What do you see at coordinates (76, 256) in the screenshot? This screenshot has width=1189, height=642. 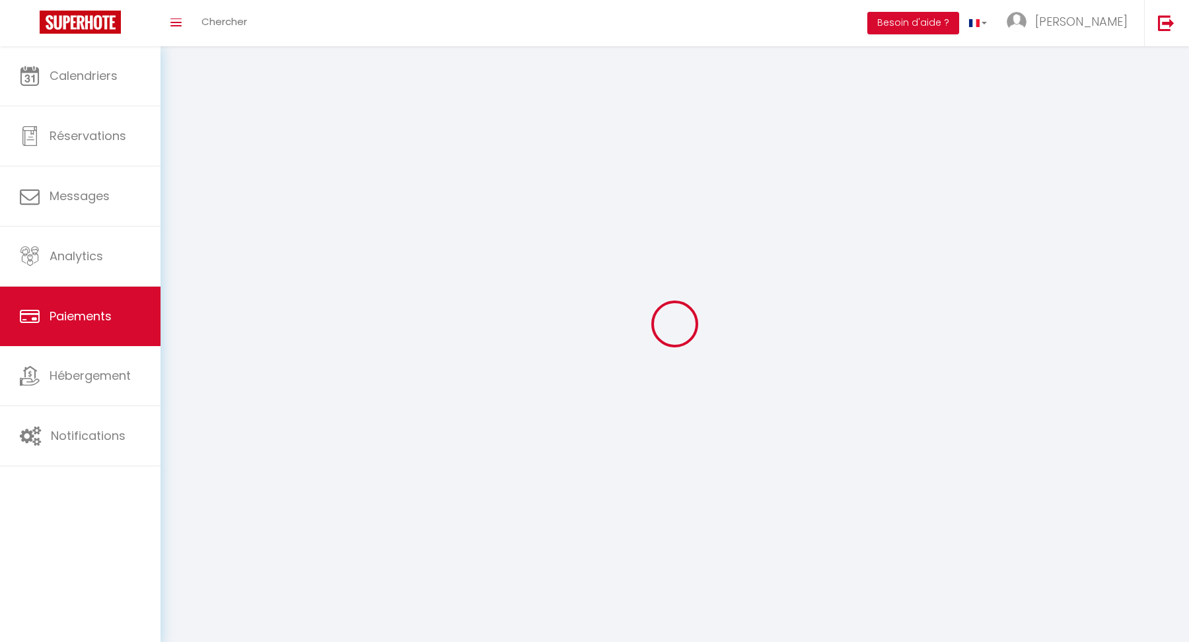 I see `span: Analytics` at bounding box center [76, 256].